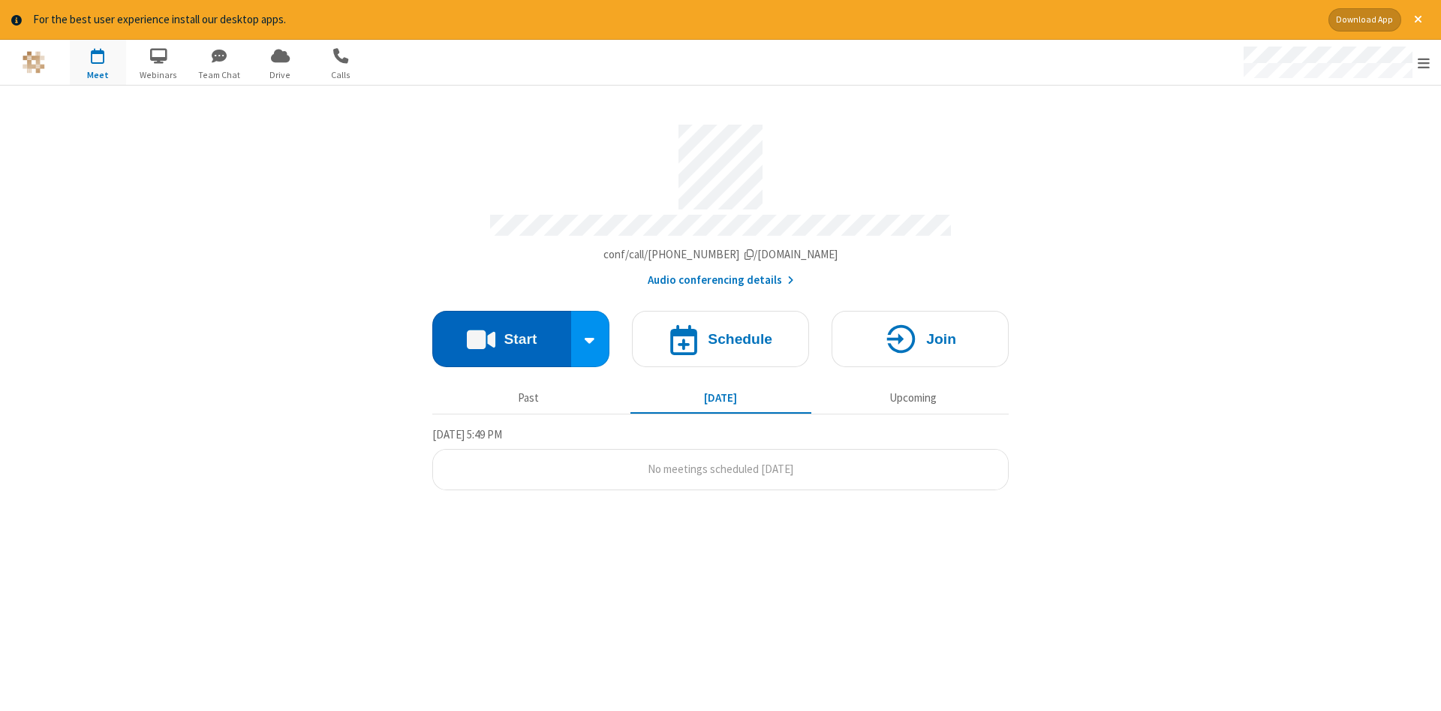  What do you see at coordinates (721, 254) in the screenshot?
I see `button: Copy my meeting room linkCopy my meeting room link` at bounding box center [721, 254].